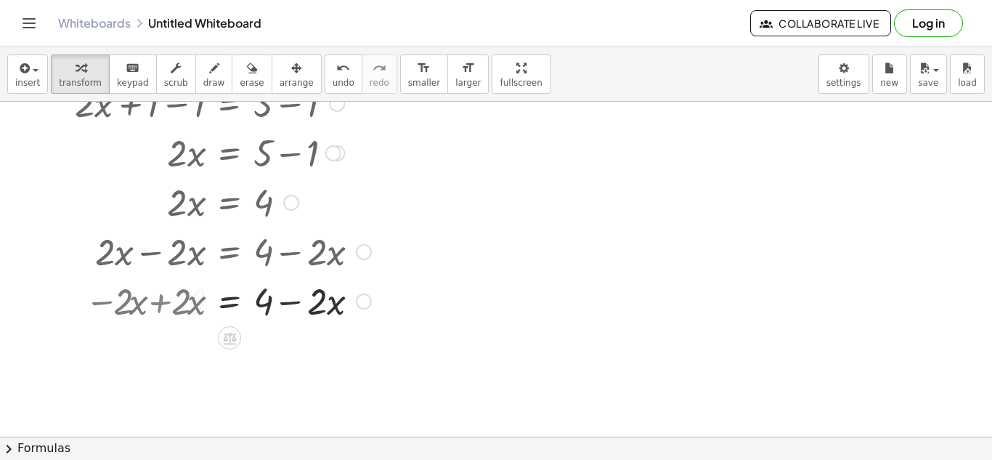 This screenshot has height=460, width=992. Describe the element at coordinates (379, 74) in the screenshot. I see `button: redoredo` at that location.